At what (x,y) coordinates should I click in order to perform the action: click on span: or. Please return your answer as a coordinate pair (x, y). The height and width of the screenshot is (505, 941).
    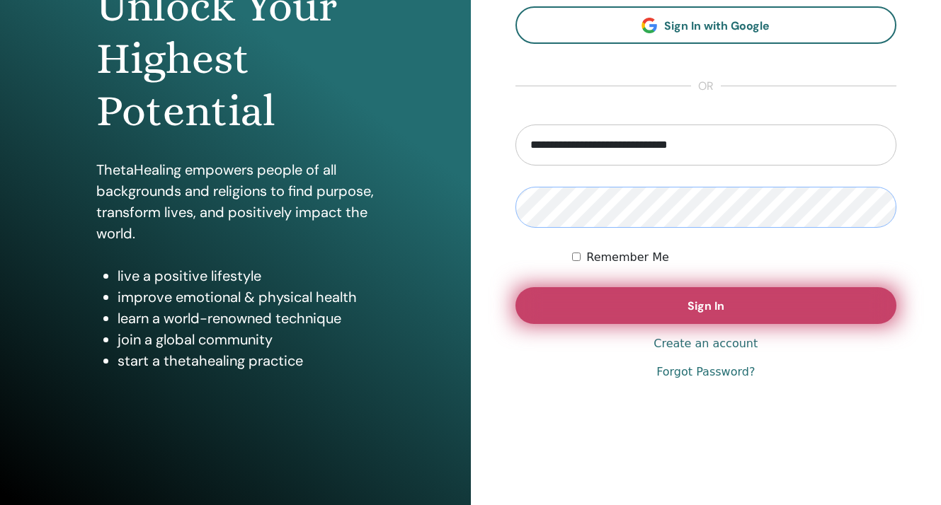
    Looking at the image, I should click on (706, 86).